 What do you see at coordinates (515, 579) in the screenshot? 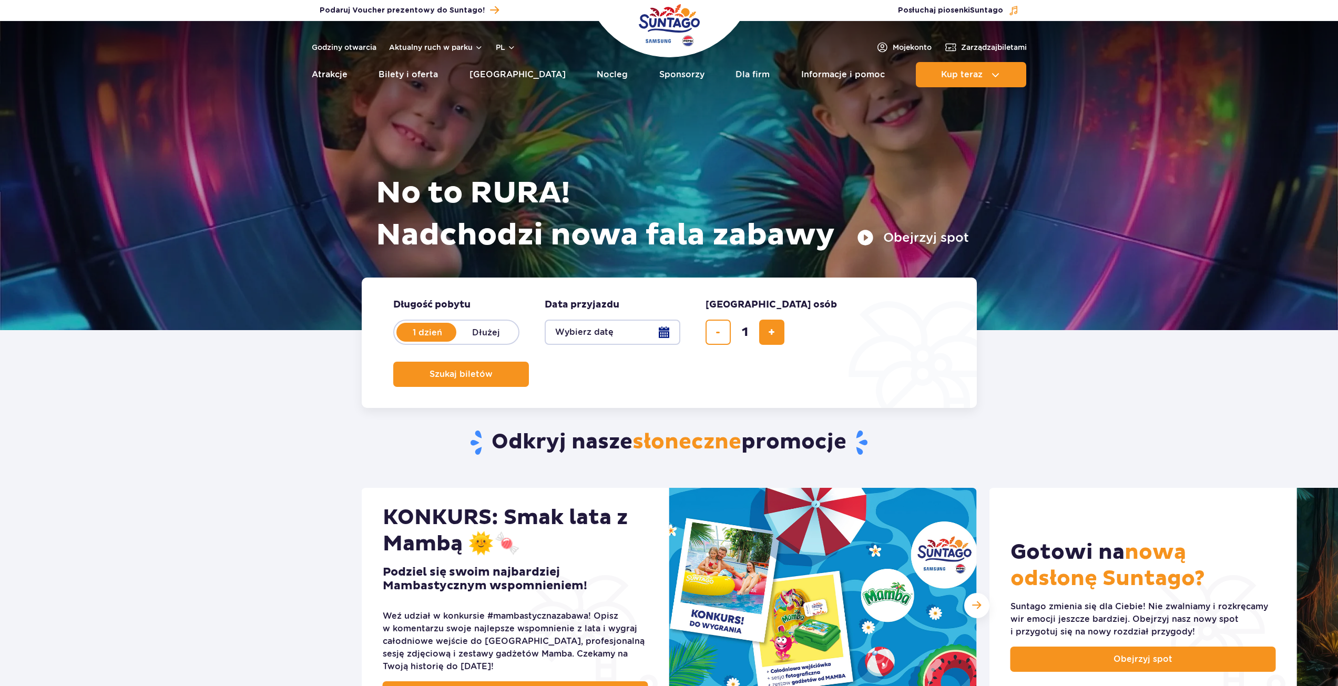
I see `h3: Podziel się swoim najbardziej Mambastycznym wspomnieniem!` at bounding box center [515, 579].